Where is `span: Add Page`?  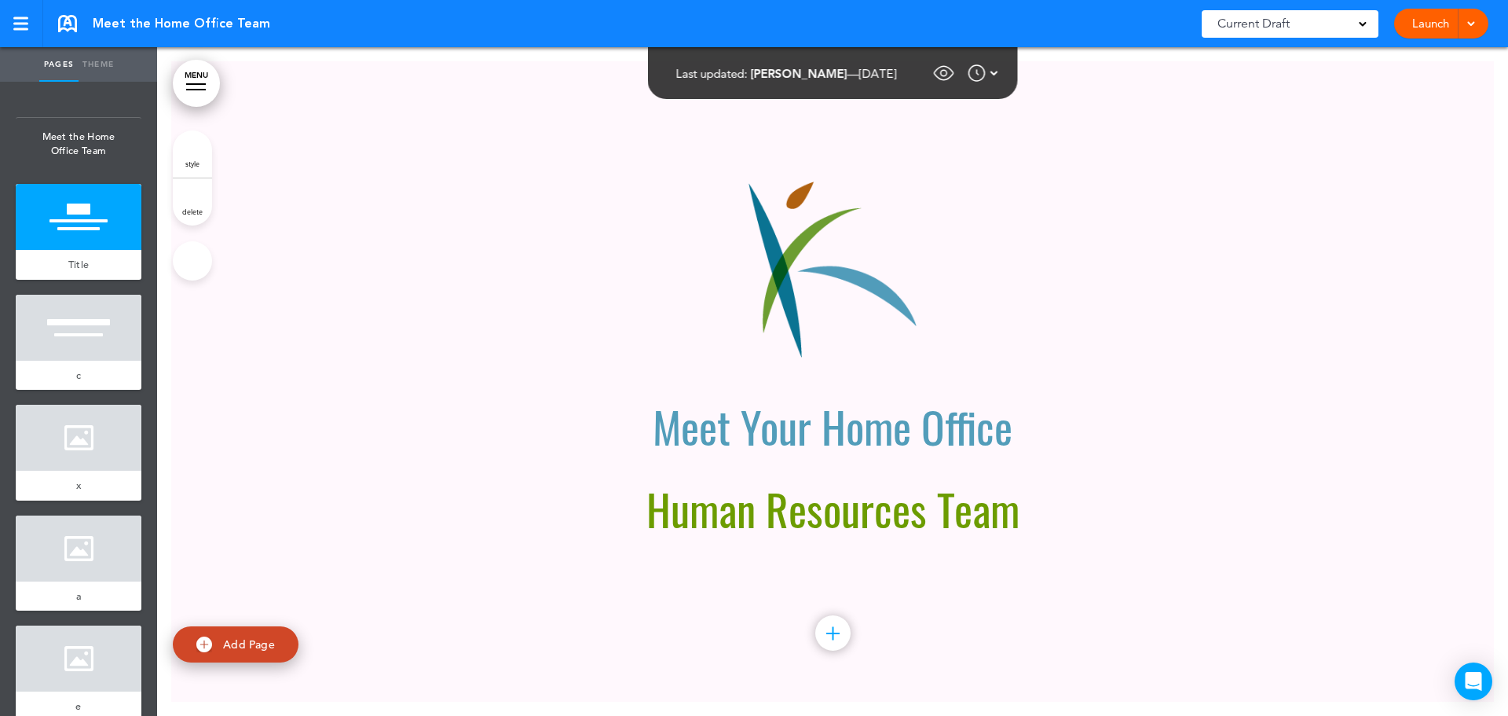
span: Add Page is located at coordinates (249, 644).